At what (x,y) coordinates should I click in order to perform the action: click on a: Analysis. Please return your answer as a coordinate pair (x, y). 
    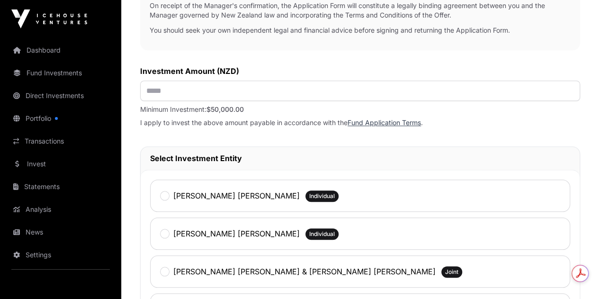
    Looking at the image, I should click on (61, 209).